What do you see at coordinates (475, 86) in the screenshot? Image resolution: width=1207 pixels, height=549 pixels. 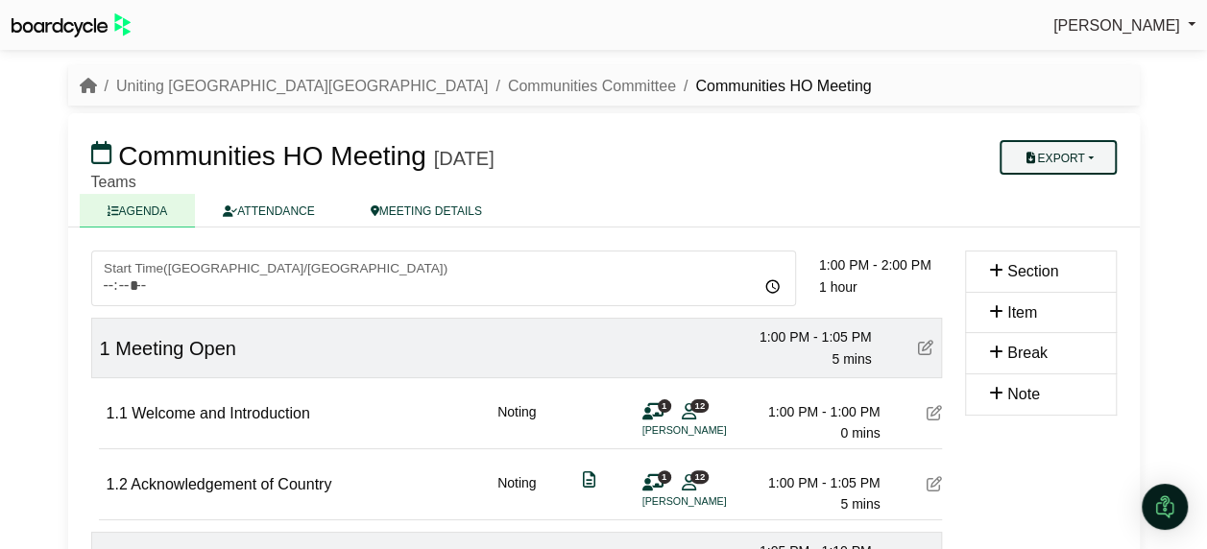 I see `nav: breadcrumb` at bounding box center [475, 86].